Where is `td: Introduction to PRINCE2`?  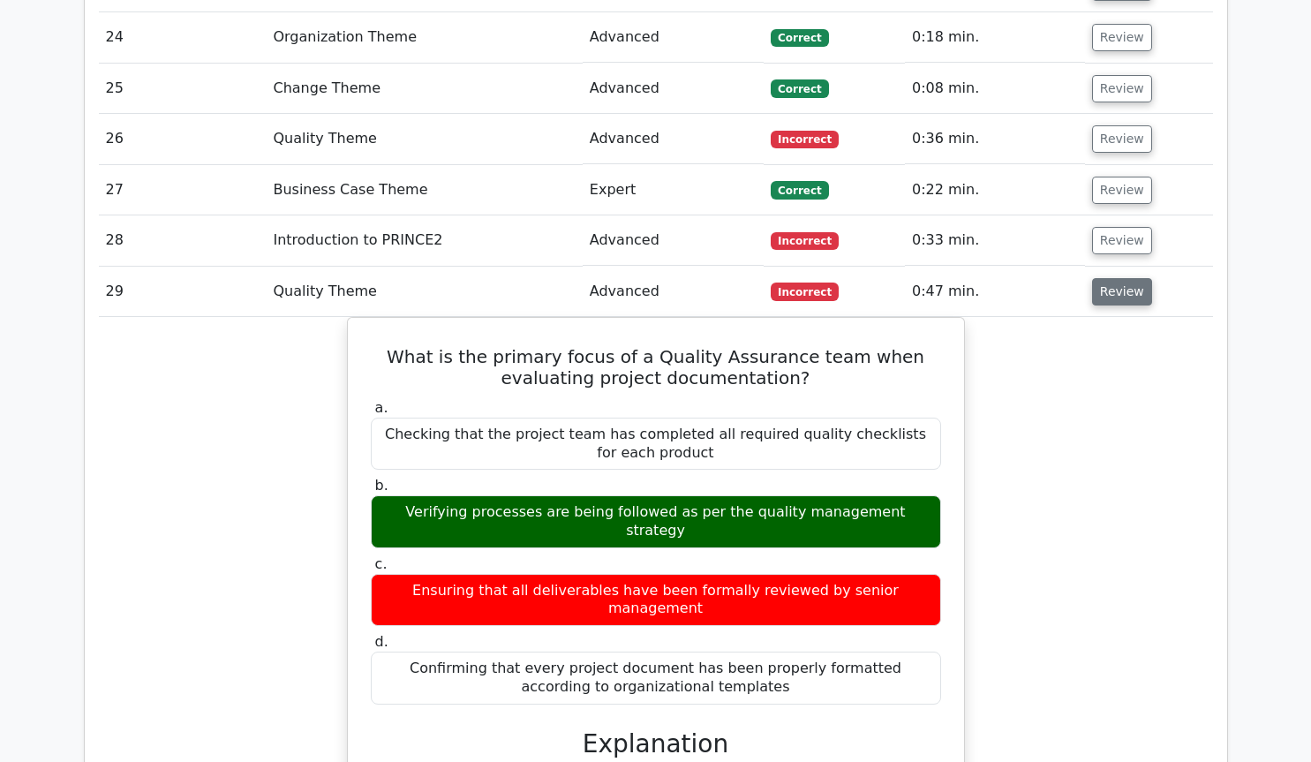 td: Introduction to PRINCE2 is located at coordinates (424, 240).